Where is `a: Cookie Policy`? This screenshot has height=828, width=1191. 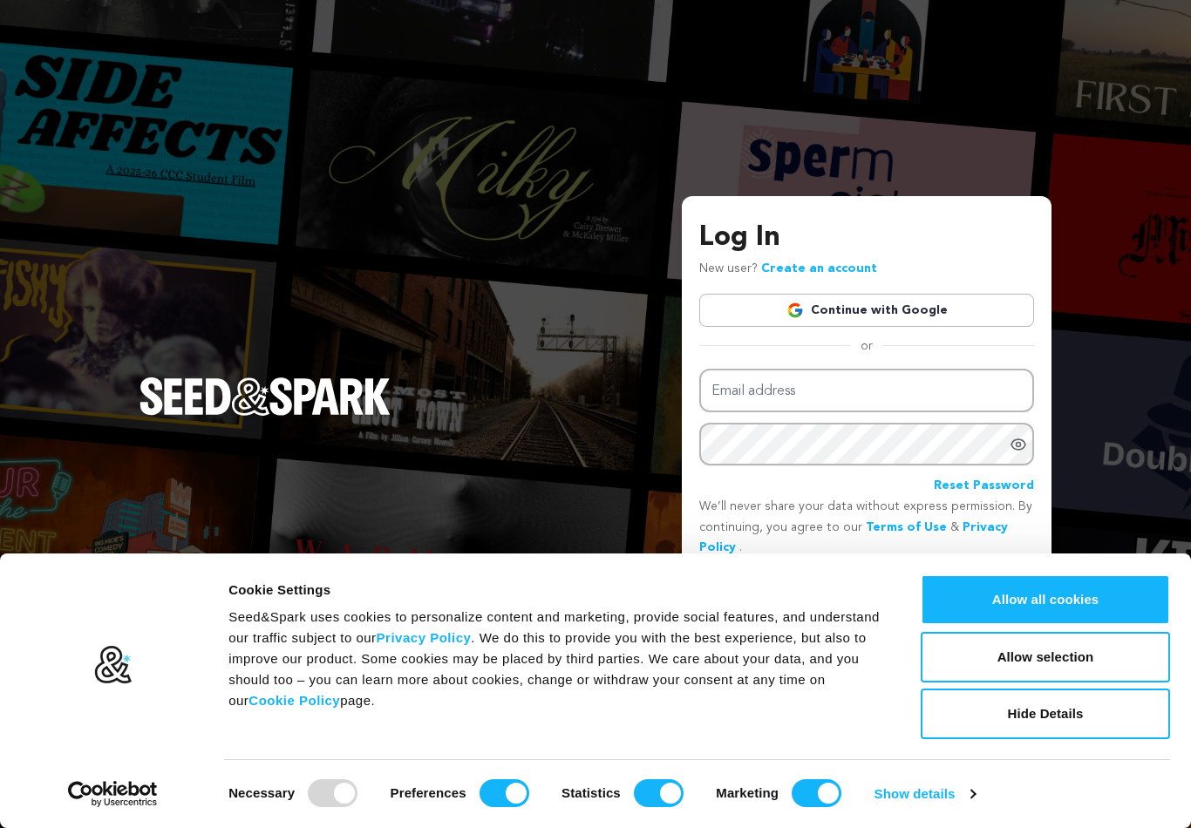 a: Cookie Policy is located at coordinates (294, 700).